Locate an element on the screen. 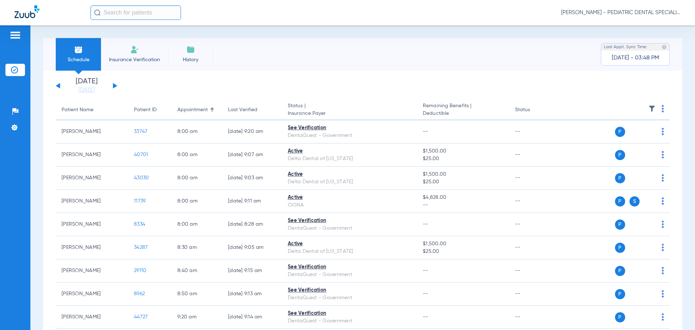  div: Last Verified is located at coordinates (252, 110).